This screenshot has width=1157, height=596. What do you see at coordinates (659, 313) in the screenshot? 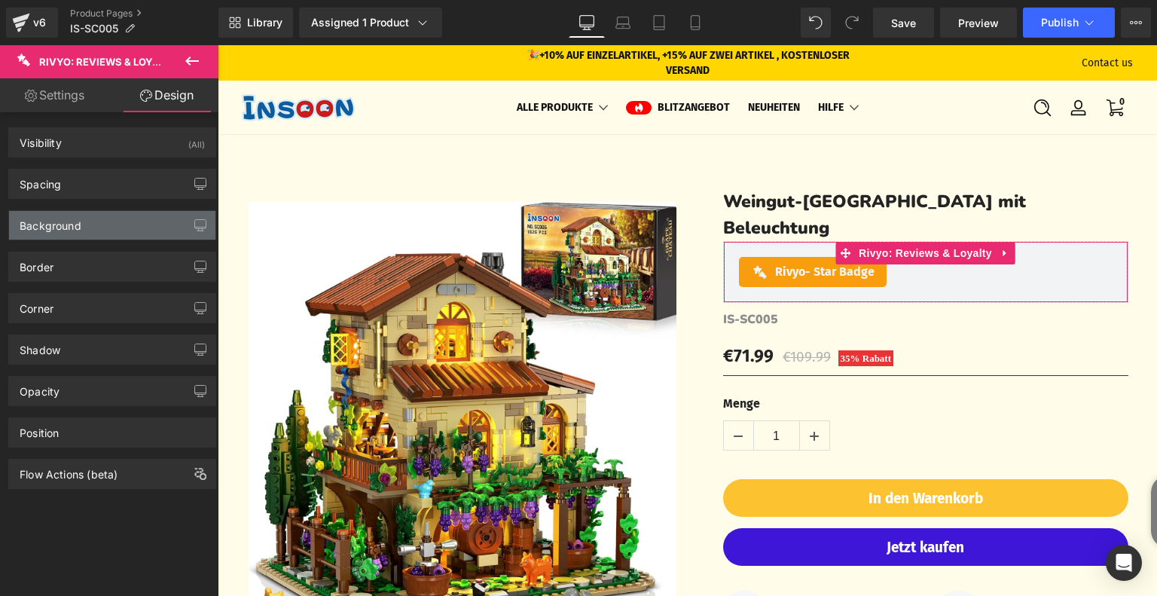
I see `span: Rabatt` at bounding box center [659, 313].